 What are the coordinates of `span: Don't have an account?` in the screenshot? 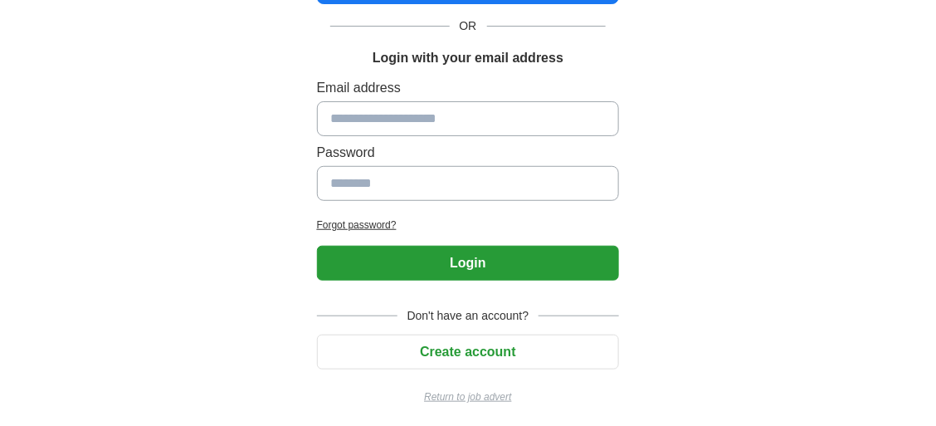 It's located at (468, 315).